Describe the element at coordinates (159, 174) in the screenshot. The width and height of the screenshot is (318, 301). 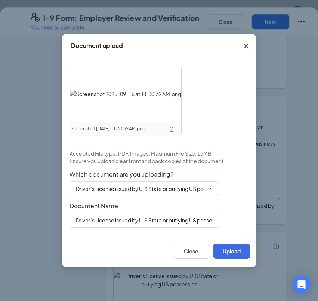
I see `span: Which document are you uploading?` at that location.